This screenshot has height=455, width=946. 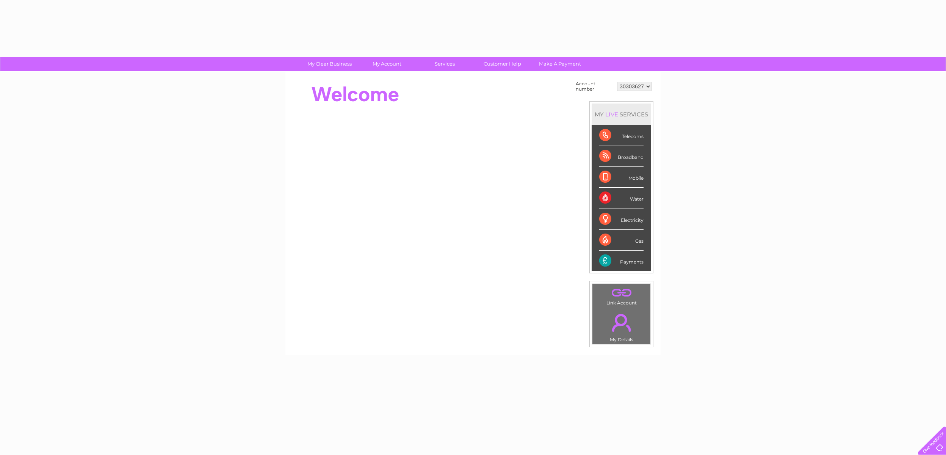 I want to click on a: Make A Payment, so click(x=560, y=64).